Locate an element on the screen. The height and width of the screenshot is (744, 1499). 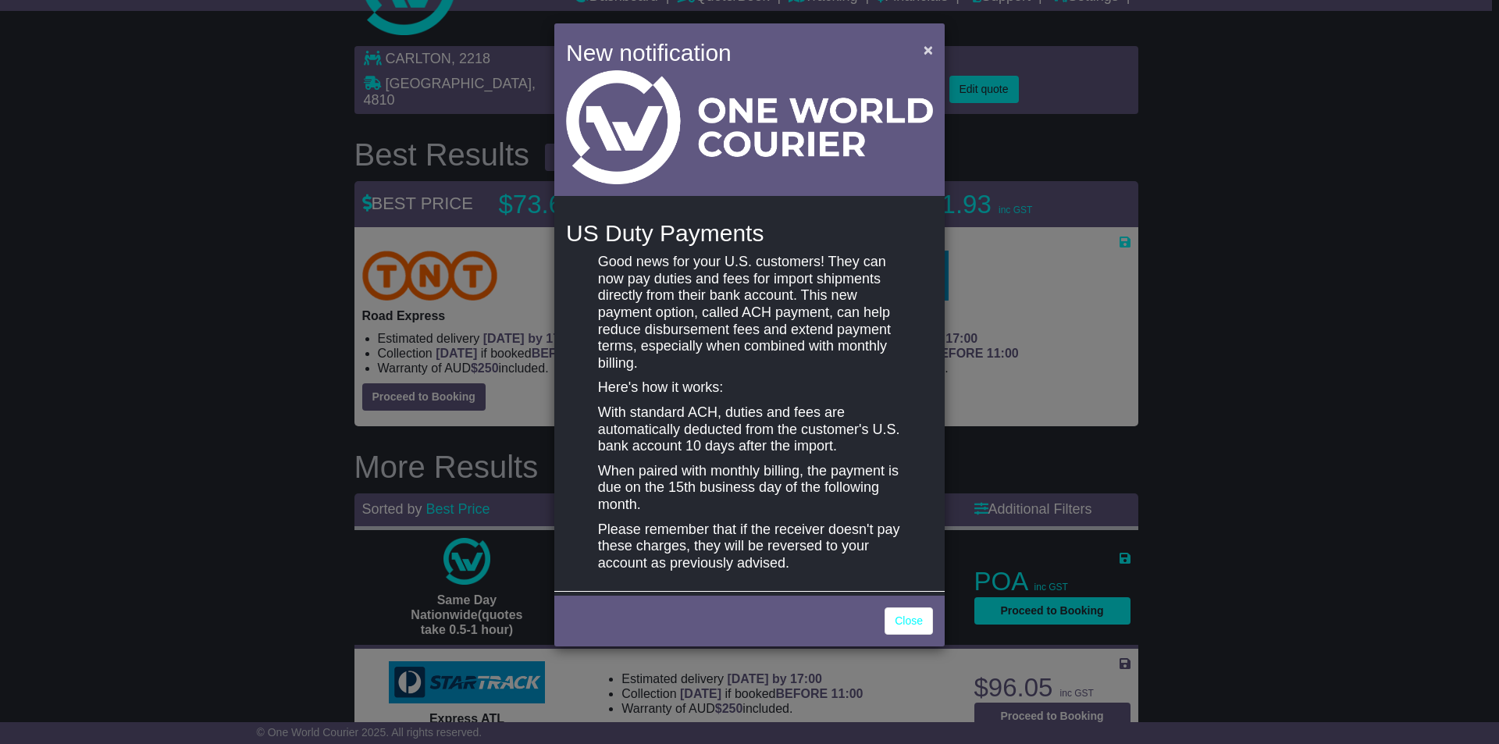
p: When paired with monthly billing, the payment is due on the 15th business day of the following mo... is located at coordinates (750, 488).